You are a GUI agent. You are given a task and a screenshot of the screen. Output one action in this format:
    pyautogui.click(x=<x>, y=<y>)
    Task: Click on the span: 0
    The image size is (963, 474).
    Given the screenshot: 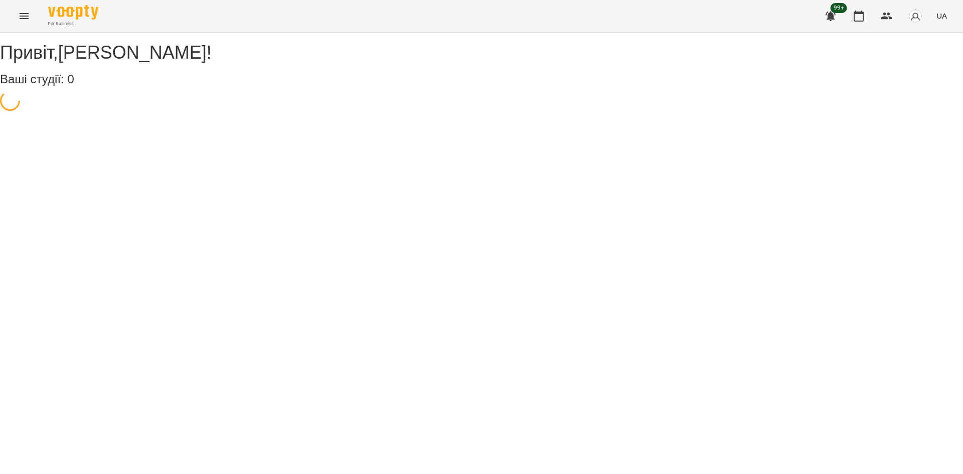 What is the action you would take?
    pyautogui.click(x=70, y=79)
    